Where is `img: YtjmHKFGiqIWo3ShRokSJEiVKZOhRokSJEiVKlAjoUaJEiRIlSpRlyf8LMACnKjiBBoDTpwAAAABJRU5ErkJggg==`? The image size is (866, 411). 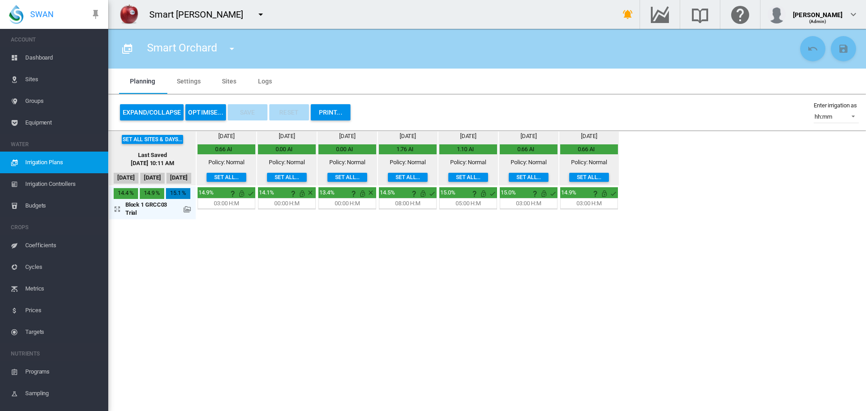 img: YtjmHKFGiqIWo3ShRokSJEiVKZOhRokSJEiVKlAjoUaJEiRIlSpRlyf8LMACnKjiBBoDTpwAAAABJRU5ErkJggg== is located at coordinates (129, 14).